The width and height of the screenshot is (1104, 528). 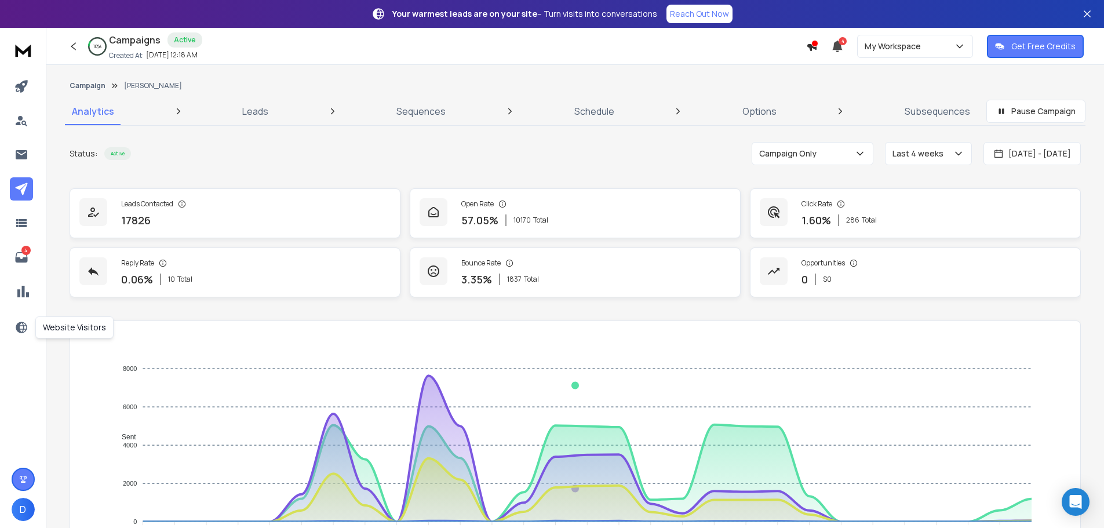 I want to click on a: Reply Rate0.06%10Total, so click(x=235, y=272).